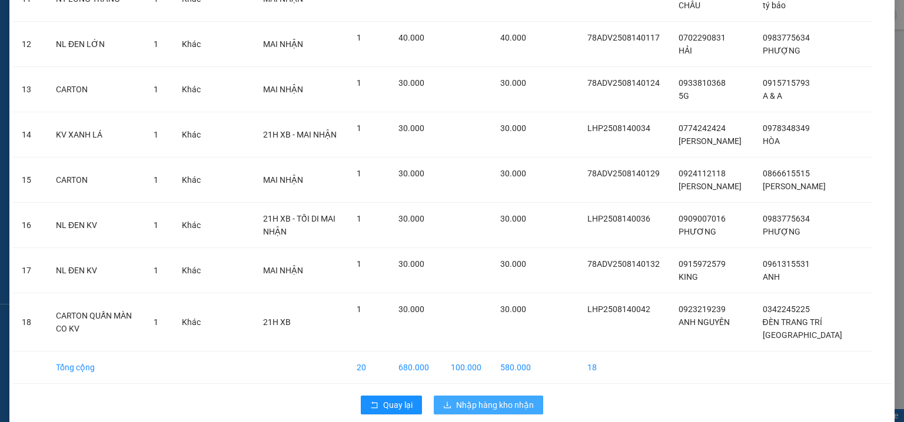  What do you see at coordinates (702, 310) in the screenshot?
I see `span: 0923219239` at bounding box center [702, 310].